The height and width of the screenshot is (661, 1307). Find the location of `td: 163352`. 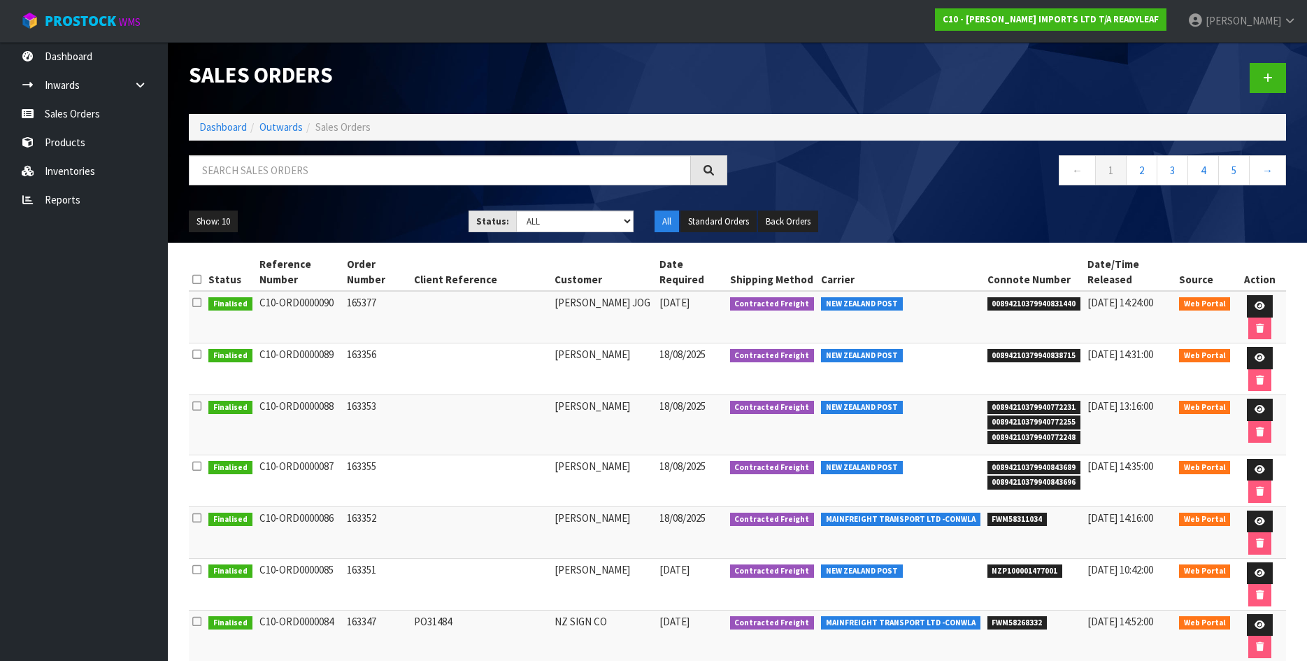

td: 163352 is located at coordinates (377, 532).